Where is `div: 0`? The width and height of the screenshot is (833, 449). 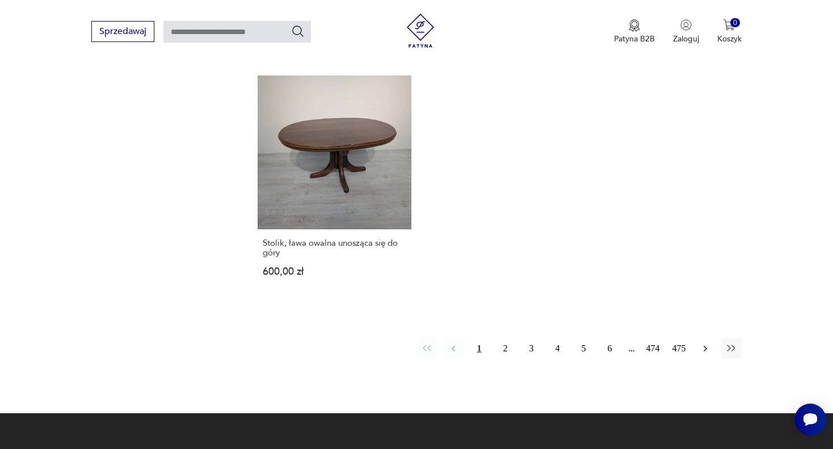
div: 0 is located at coordinates (735, 23).